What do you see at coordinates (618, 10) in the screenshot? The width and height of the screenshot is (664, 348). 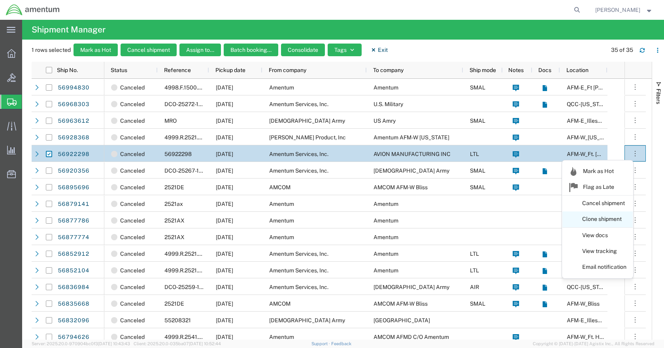 I see `span: Ana Nelson` at bounding box center [618, 10].